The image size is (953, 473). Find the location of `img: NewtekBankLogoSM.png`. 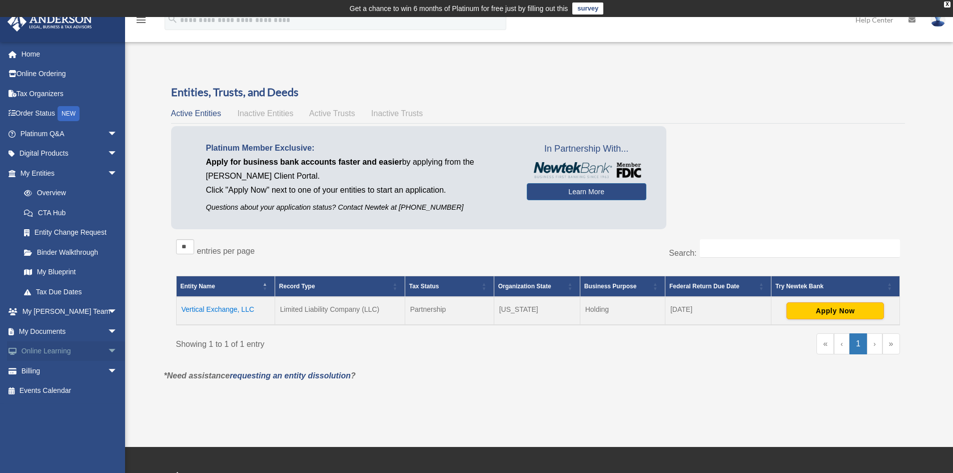

img: NewtekBankLogoSM.png is located at coordinates (586, 170).